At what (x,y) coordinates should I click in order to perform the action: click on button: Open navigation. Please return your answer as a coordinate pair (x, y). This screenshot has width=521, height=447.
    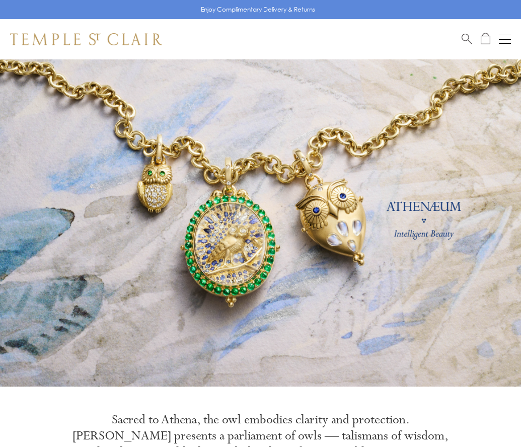
    Looking at the image, I should click on (505, 39).